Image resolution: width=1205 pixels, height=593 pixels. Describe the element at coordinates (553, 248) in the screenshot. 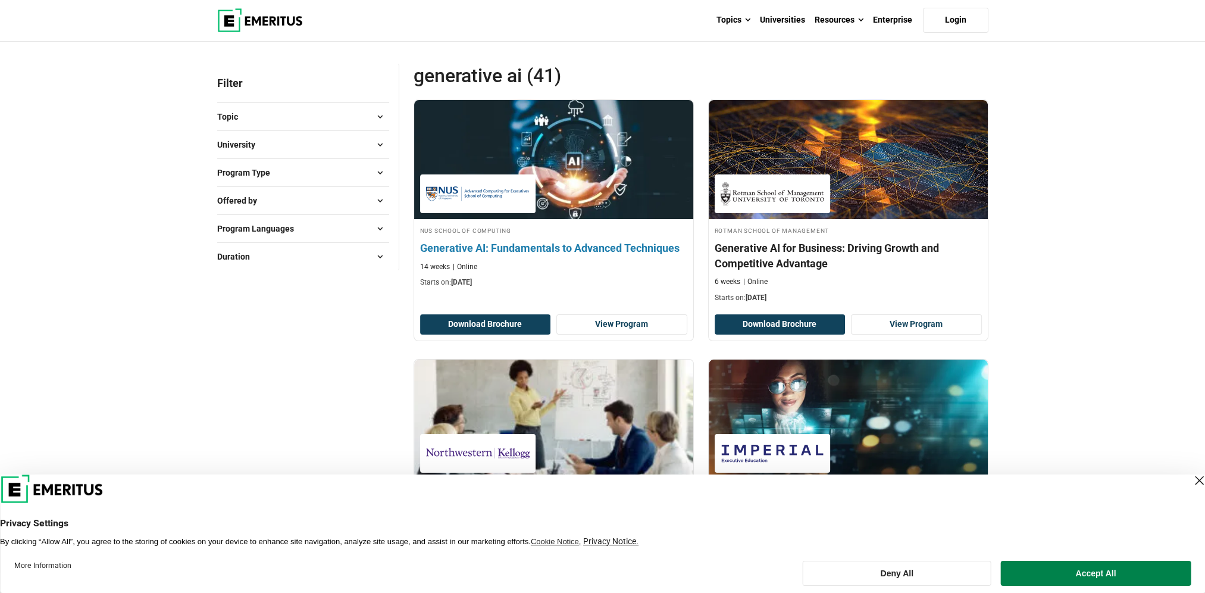

I see `h4: Generative AI: Fundamentals to Advanced Techniques` at that location.